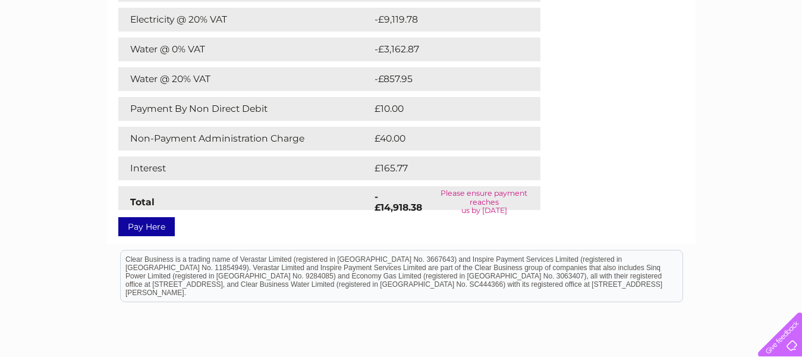  I want to click on a: Water, so click(604, 55).